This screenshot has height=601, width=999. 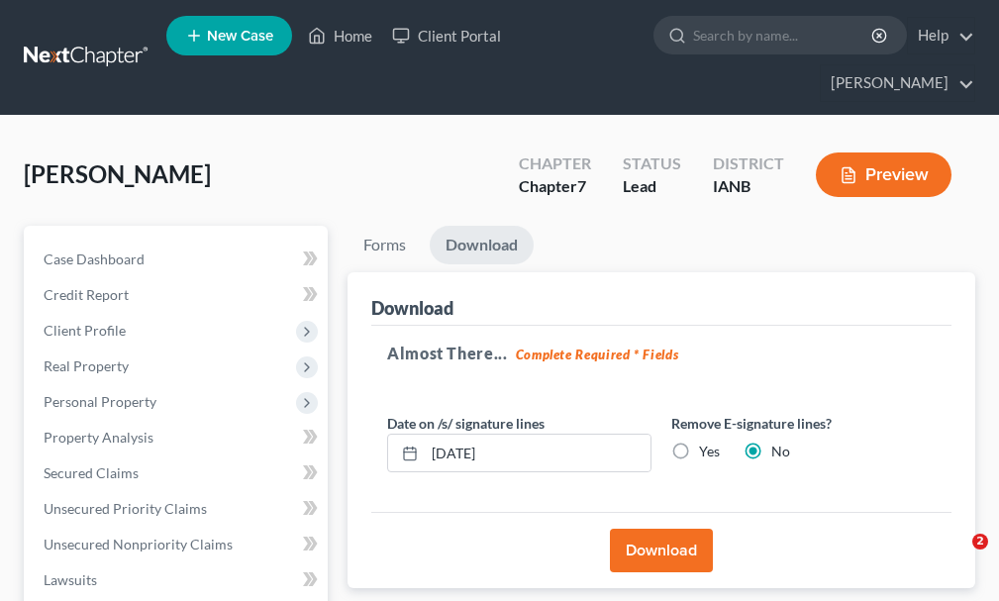 I want to click on span: Client Profile, so click(x=84, y=330).